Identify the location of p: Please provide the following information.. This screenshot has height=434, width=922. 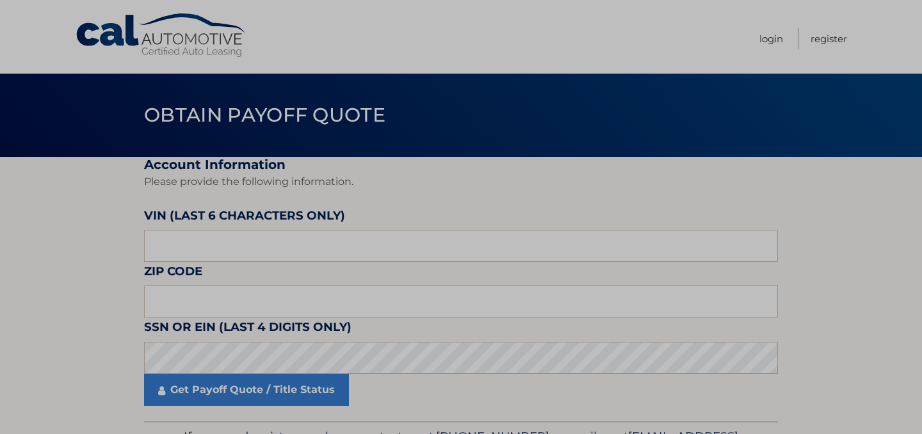
(461, 182).